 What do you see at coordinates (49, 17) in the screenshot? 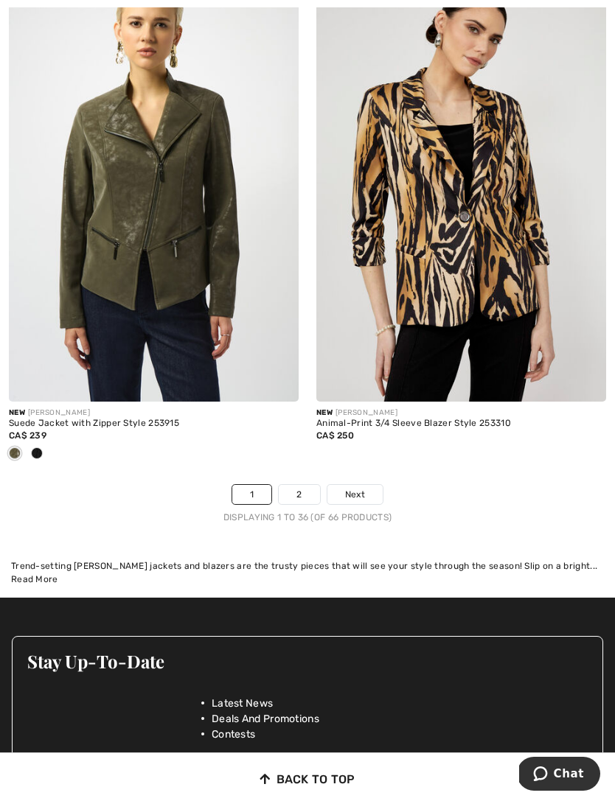
I see `span: Chat` at bounding box center [49, 17].